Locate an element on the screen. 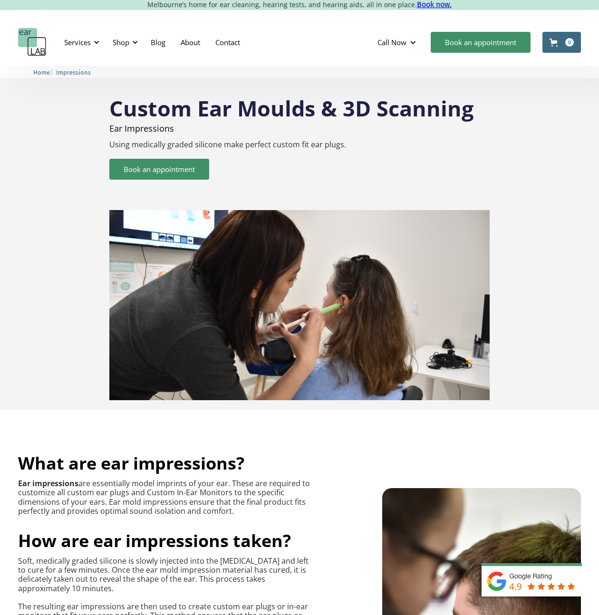 The image size is (599, 615). h2: What are ear impressions? is located at coordinates (131, 463).